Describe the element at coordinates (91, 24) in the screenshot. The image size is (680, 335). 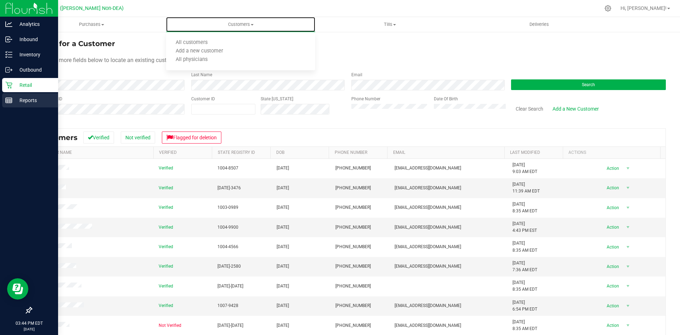
I see `span: Purchases` at that location.